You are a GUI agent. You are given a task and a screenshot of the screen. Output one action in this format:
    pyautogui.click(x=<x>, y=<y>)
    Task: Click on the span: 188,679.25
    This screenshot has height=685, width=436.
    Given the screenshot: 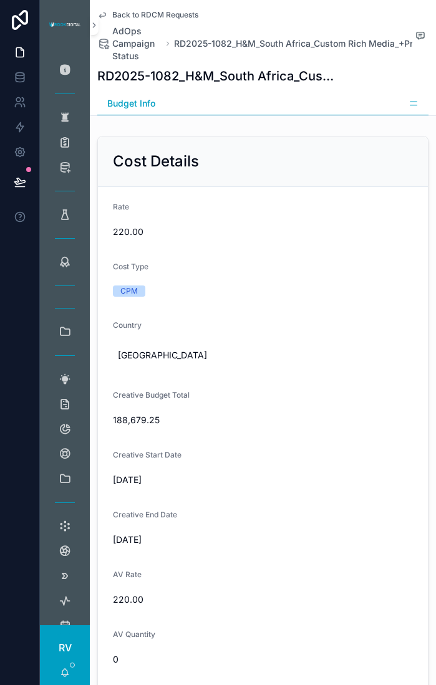 What is the action you would take?
    pyautogui.click(x=263, y=420)
    